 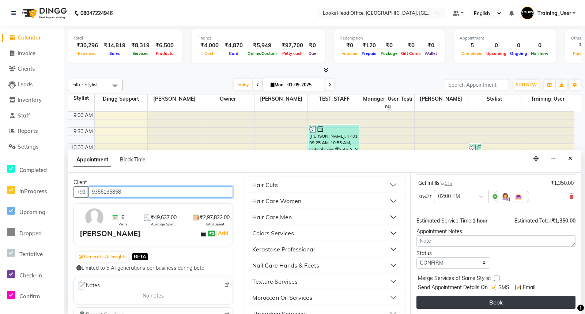 What do you see at coordinates (33, 170) in the screenshot?
I see `span: Completed` at bounding box center [33, 170].